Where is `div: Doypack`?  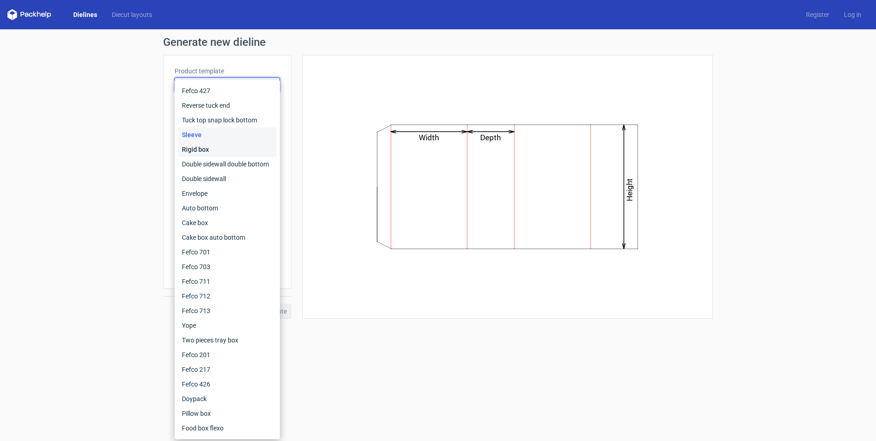
div: Doypack is located at coordinates (227, 398).